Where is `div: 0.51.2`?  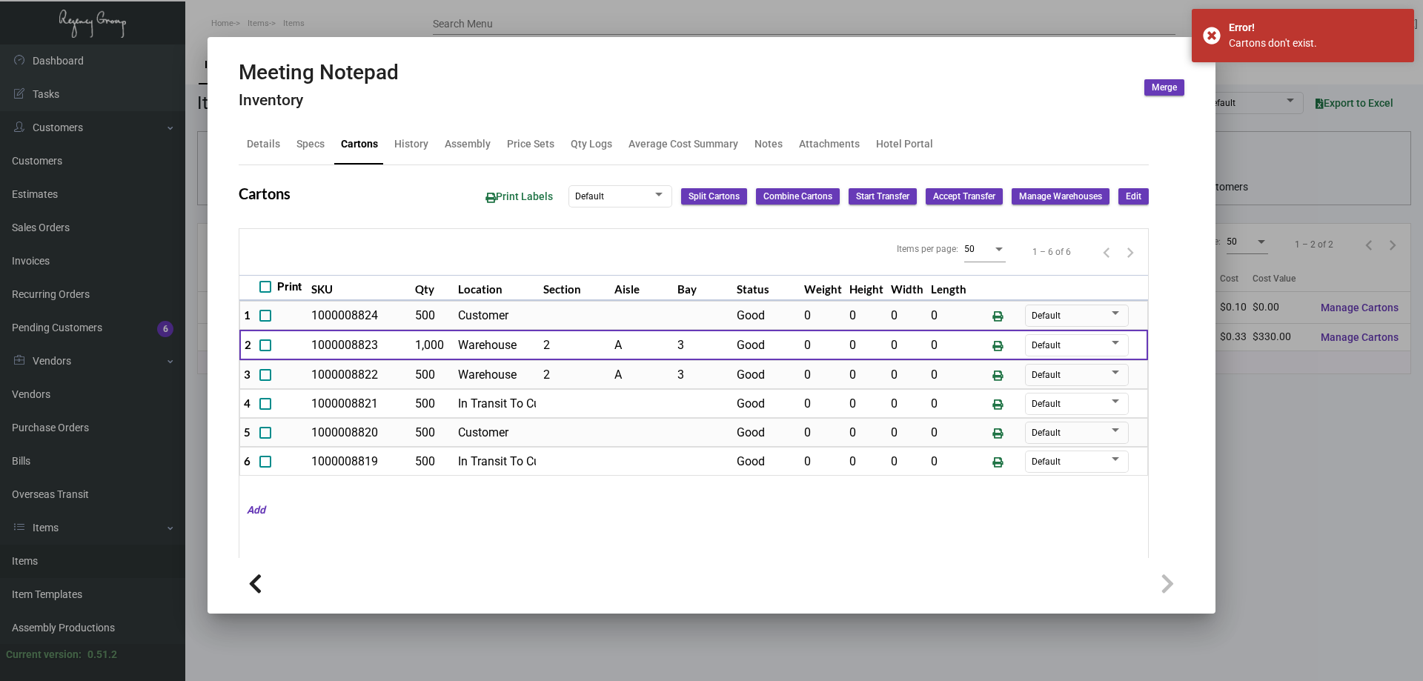
div: 0.51.2 is located at coordinates (102, 654).